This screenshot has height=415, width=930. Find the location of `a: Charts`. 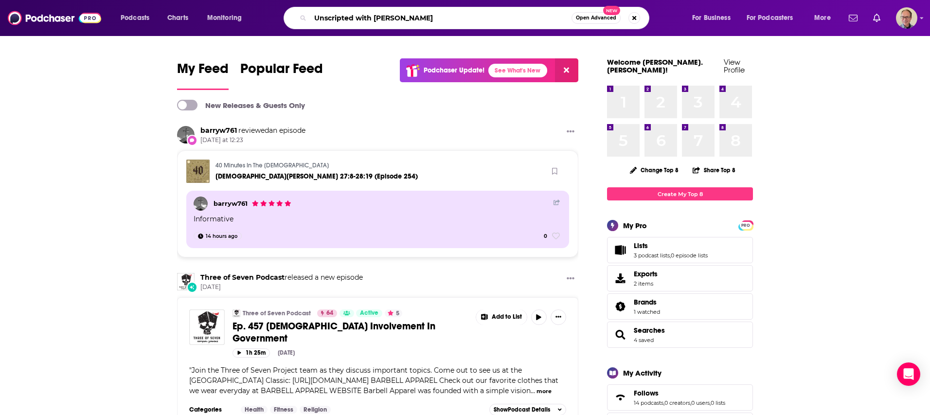

a: Charts is located at coordinates (178, 18).